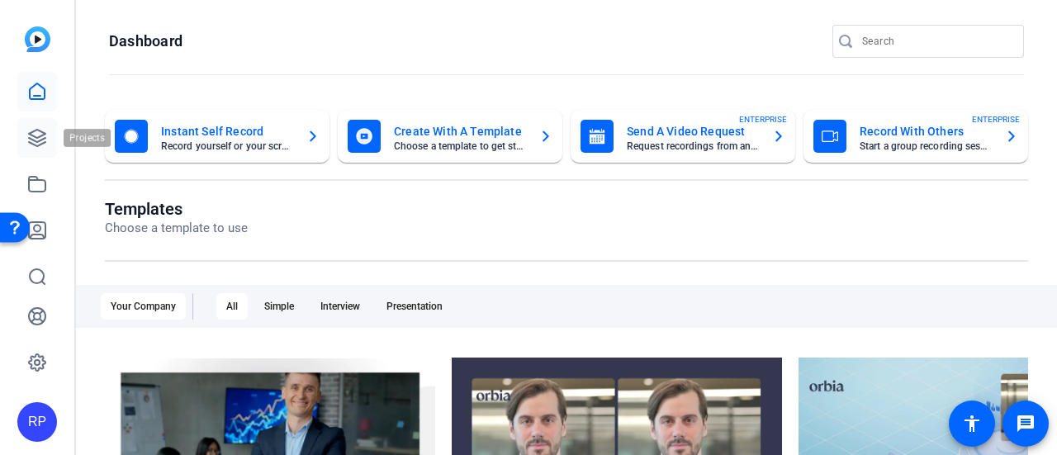  Describe the element at coordinates (916, 136) in the screenshot. I see `button: Record With OthersStart a group recording sessionENTERPRISE` at that location.